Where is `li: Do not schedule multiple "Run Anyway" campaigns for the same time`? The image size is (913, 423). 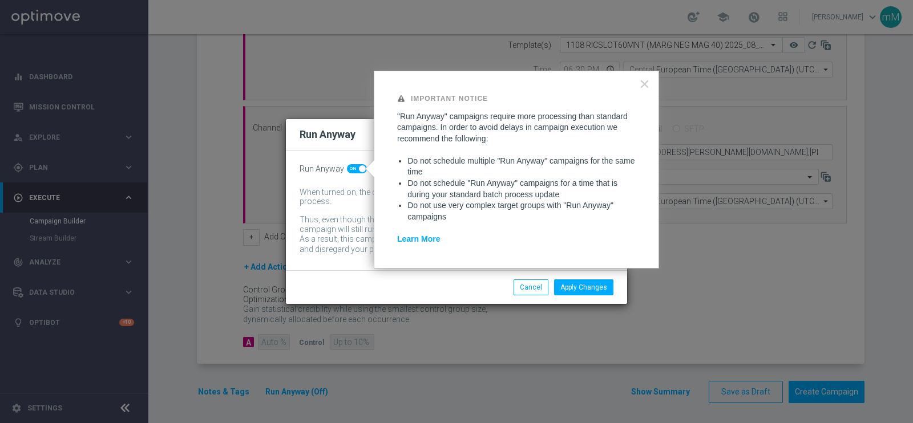 li: Do not schedule multiple "Run Anyway" campaigns for the same time is located at coordinates (521, 167).